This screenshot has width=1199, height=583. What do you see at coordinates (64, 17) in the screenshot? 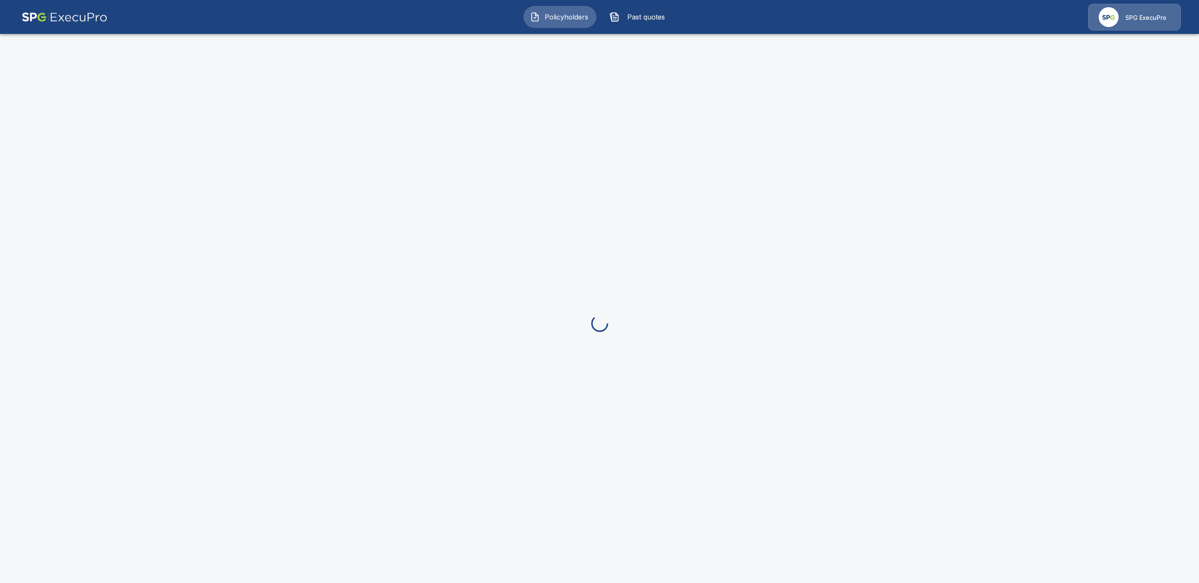
I see `img: AA Logo` at bounding box center [64, 17].